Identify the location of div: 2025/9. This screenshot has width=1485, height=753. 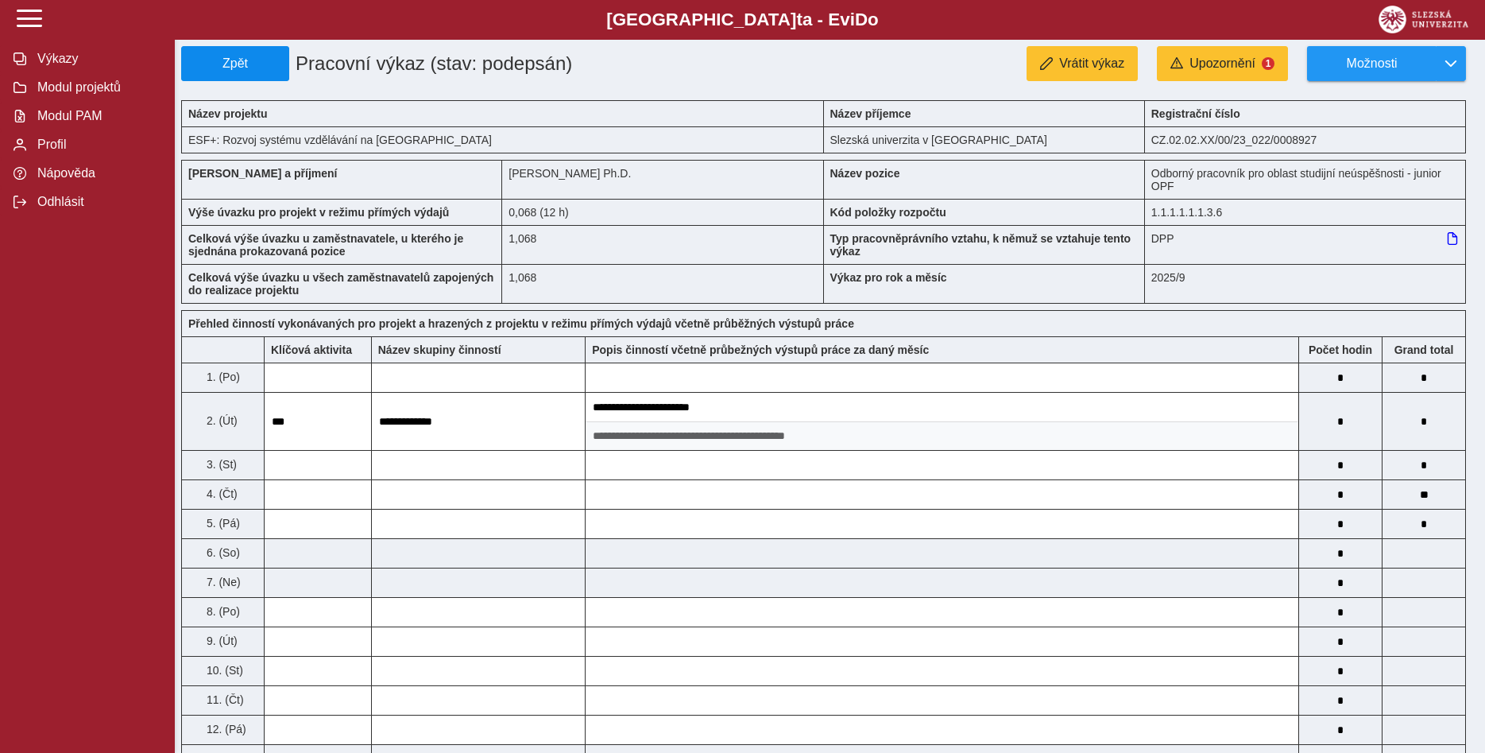
(1306, 284).